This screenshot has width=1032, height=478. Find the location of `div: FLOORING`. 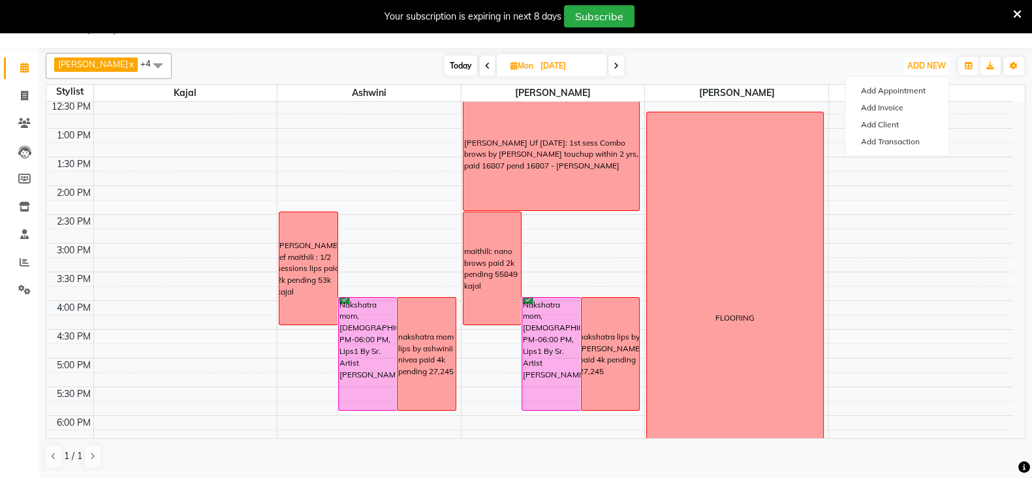

div: FLOORING is located at coordinates (735, 318).